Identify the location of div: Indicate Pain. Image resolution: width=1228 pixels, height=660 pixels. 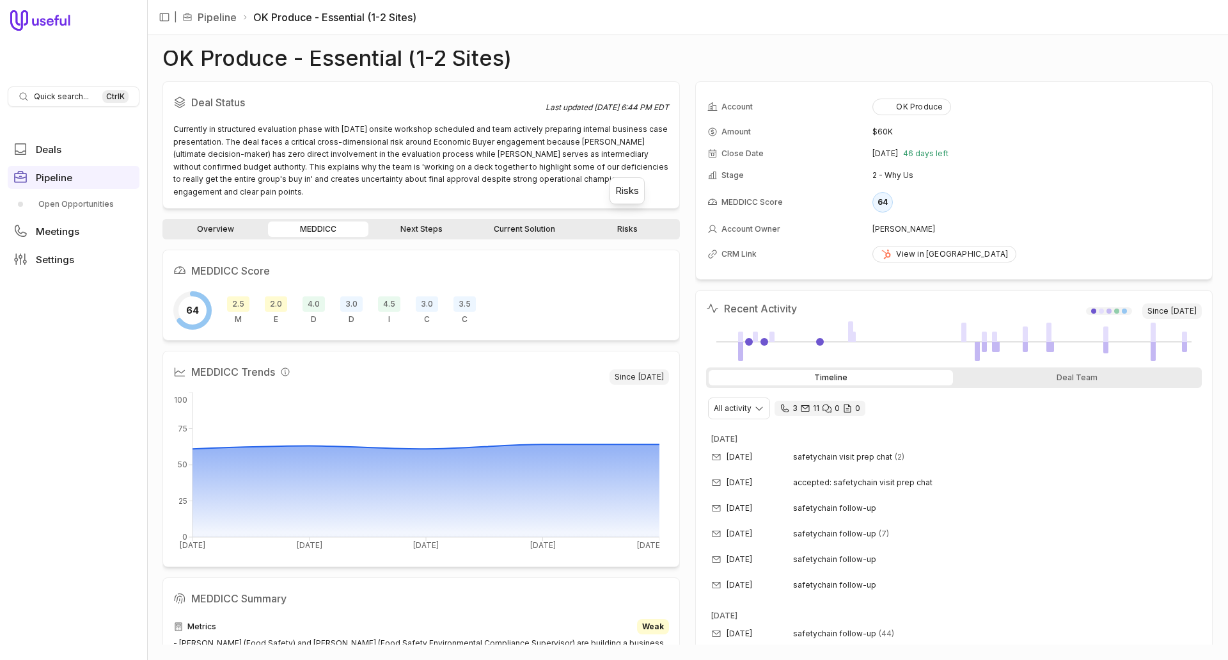
(389, 310).